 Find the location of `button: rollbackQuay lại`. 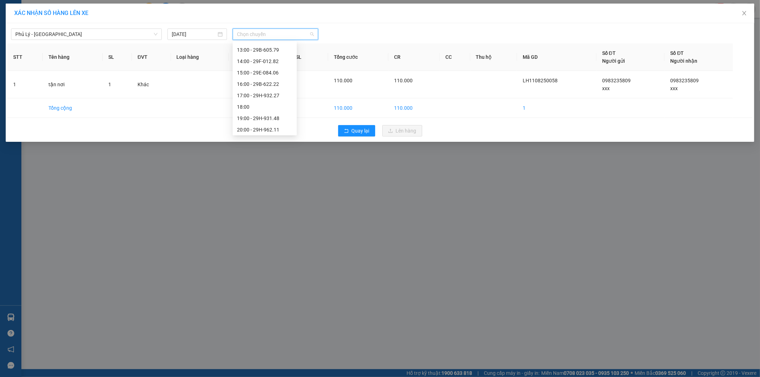

button: rollbackQuay lại is located at coordinates (357, 131).